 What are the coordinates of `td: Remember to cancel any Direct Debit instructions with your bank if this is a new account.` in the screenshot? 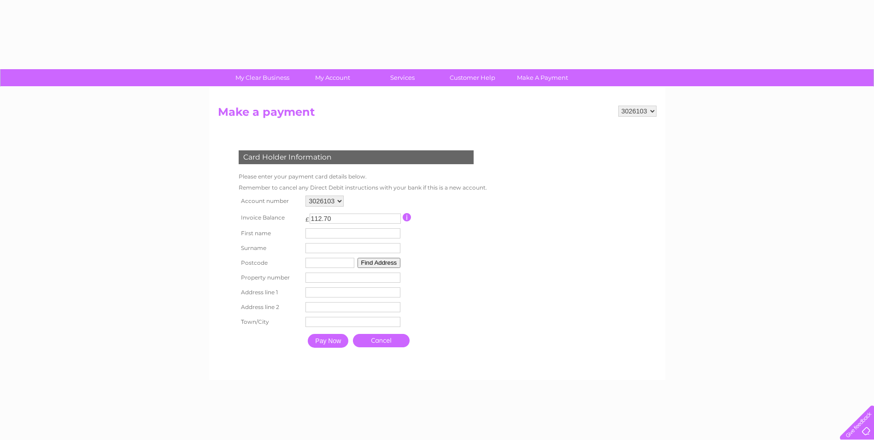 It's located at (363, 188).